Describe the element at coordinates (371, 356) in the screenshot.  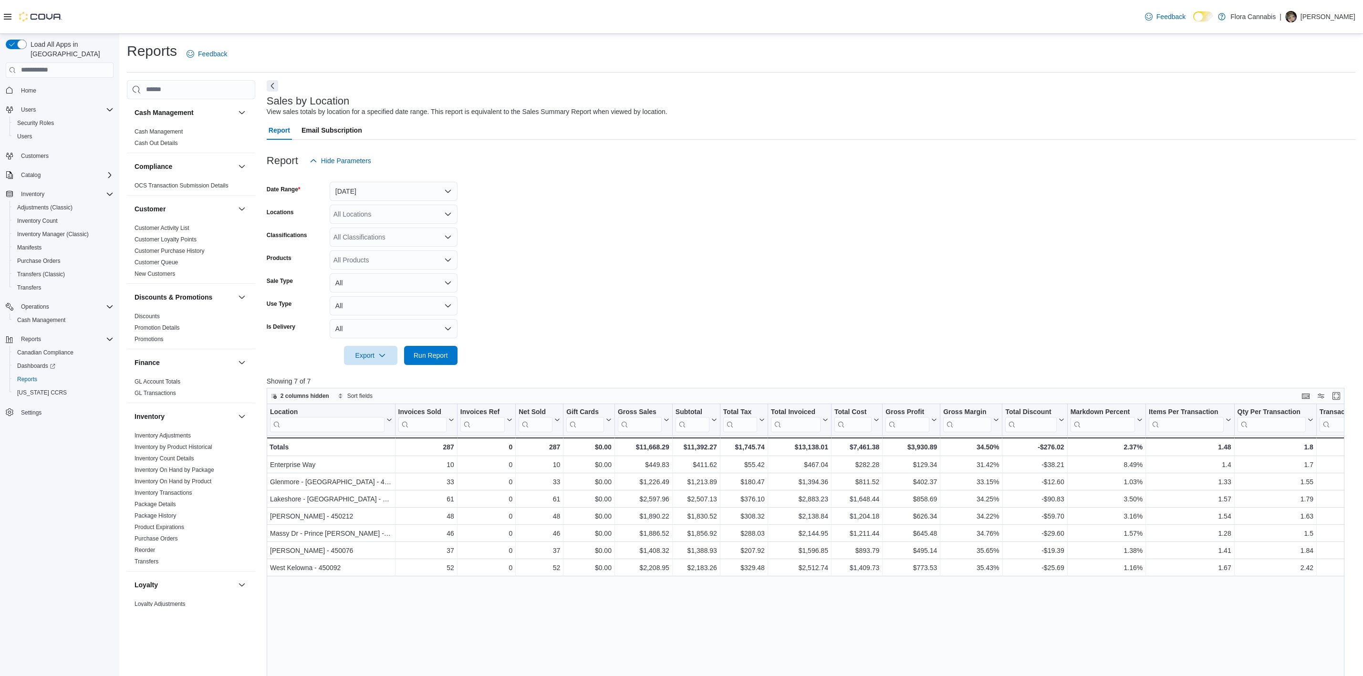
I see `span: Export` at that location.